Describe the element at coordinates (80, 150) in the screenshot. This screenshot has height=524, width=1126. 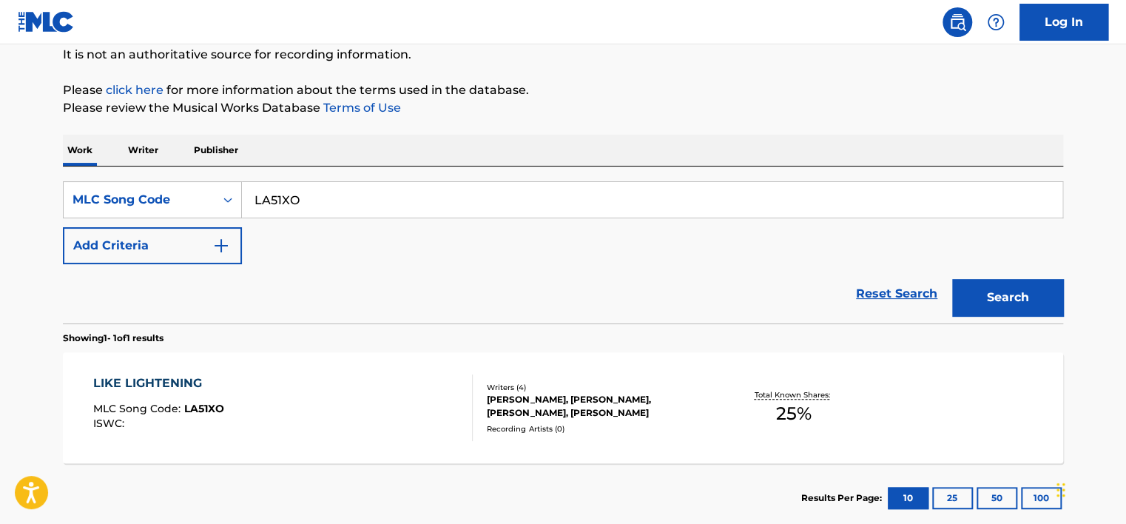
I see `p: Work` at that location.